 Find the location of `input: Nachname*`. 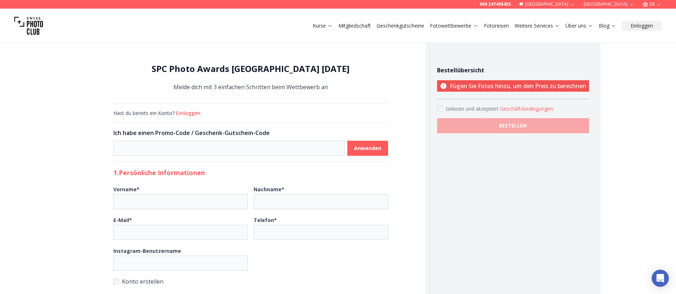

input: Nachname* is located at coordinates (321, 201).